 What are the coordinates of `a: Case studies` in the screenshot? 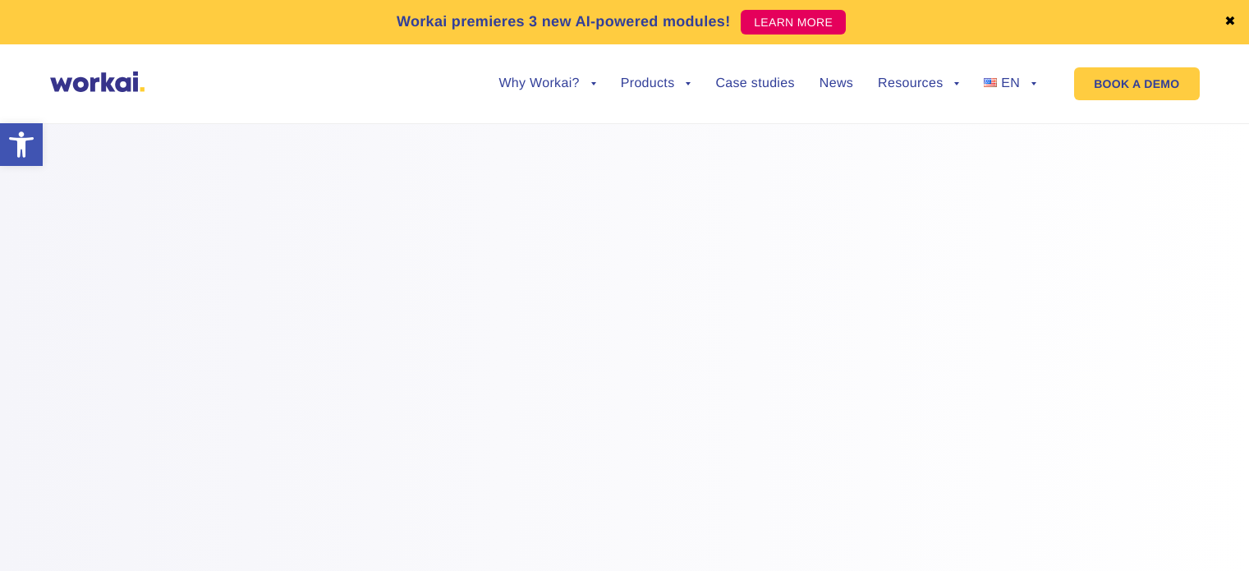 It's located at (754, 84).